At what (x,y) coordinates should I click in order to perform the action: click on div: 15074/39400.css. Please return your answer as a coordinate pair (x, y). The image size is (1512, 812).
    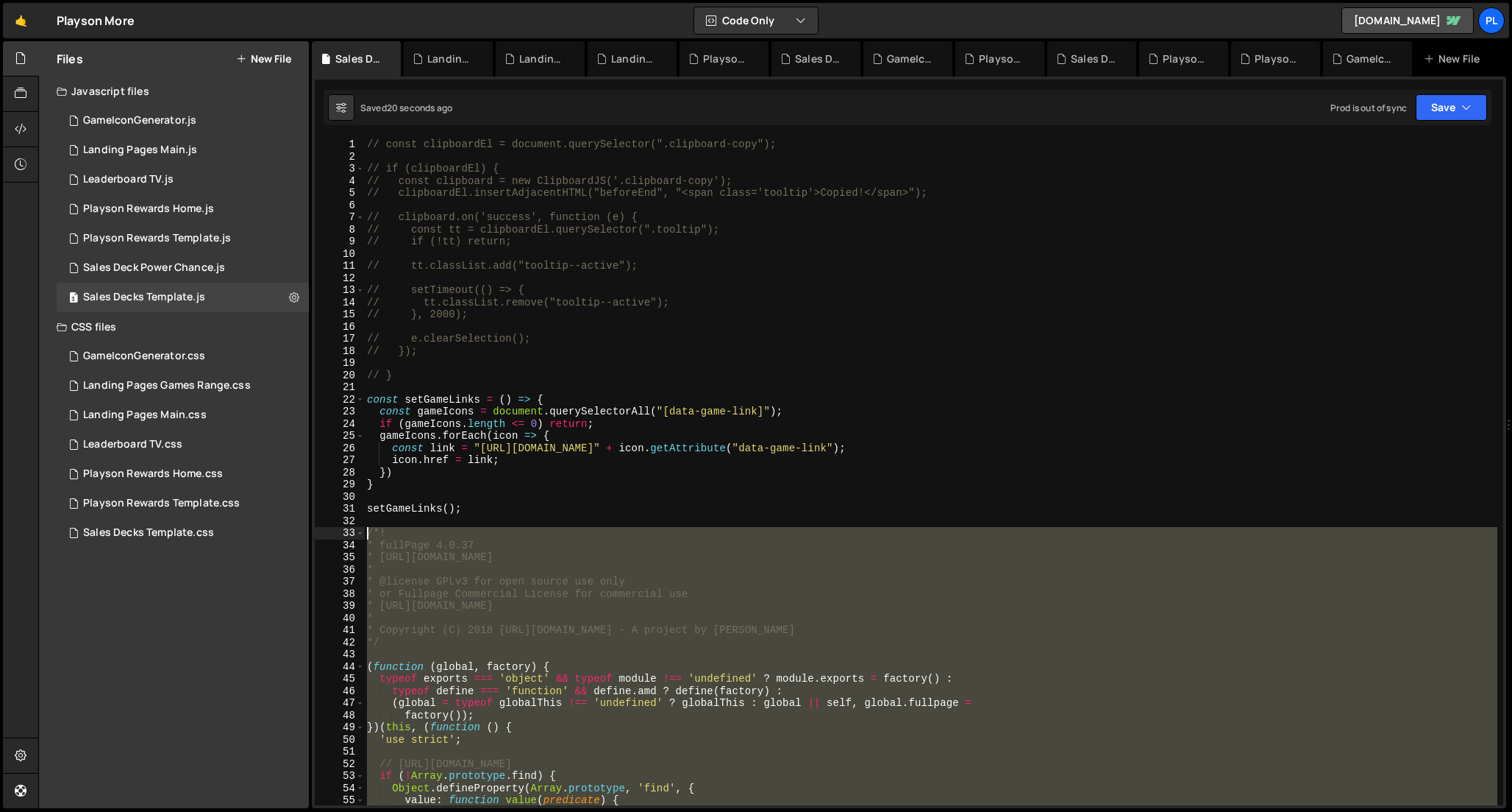
    Looking at the image, I should click on (182, 415).